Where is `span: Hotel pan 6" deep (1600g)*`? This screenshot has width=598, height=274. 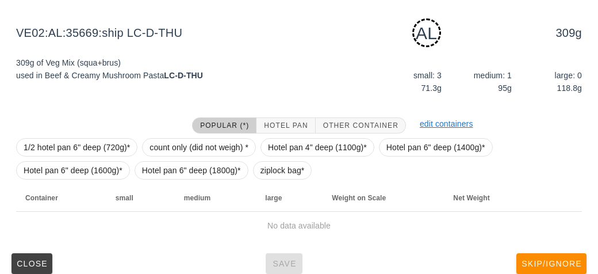
span: Hotel pan 6" deep (1600g)* is located at coordinates (73, 170).